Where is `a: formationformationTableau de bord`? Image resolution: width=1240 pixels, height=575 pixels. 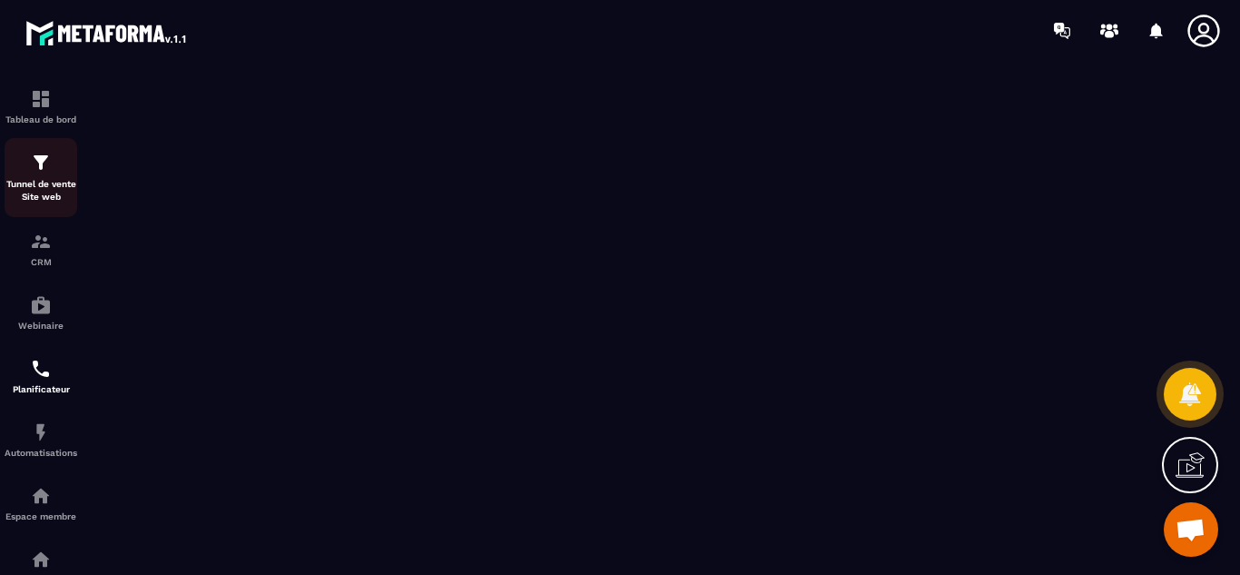 a: formationformationTableau de bord is located at coordinates (41, 106).